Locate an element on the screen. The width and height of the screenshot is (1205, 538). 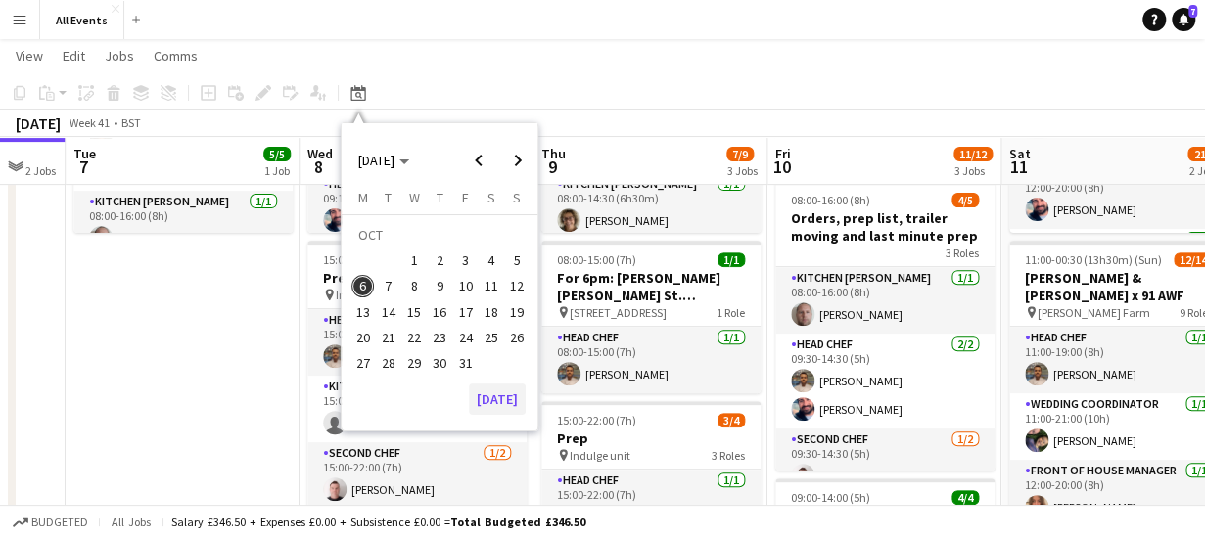
span: 5 is located at coordinates (517, 260).